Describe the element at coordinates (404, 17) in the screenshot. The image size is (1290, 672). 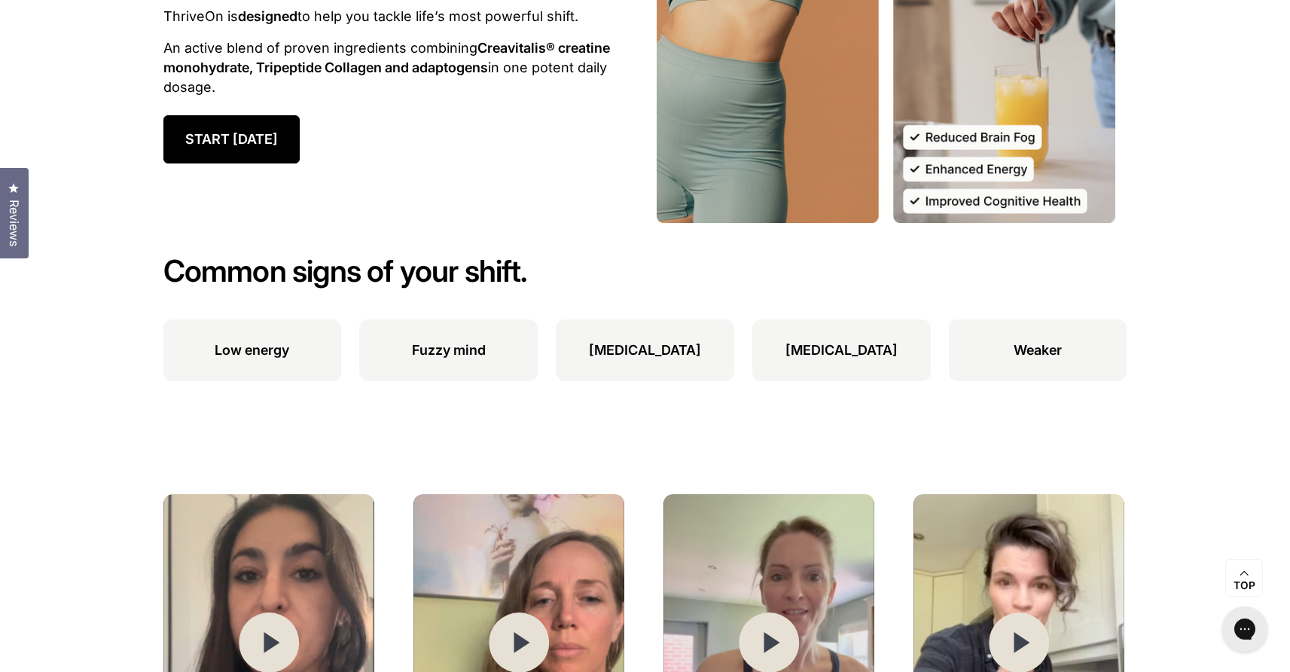
I see `p: ThriveOn is to help you tackle life’s most powerful shift.` at that location.